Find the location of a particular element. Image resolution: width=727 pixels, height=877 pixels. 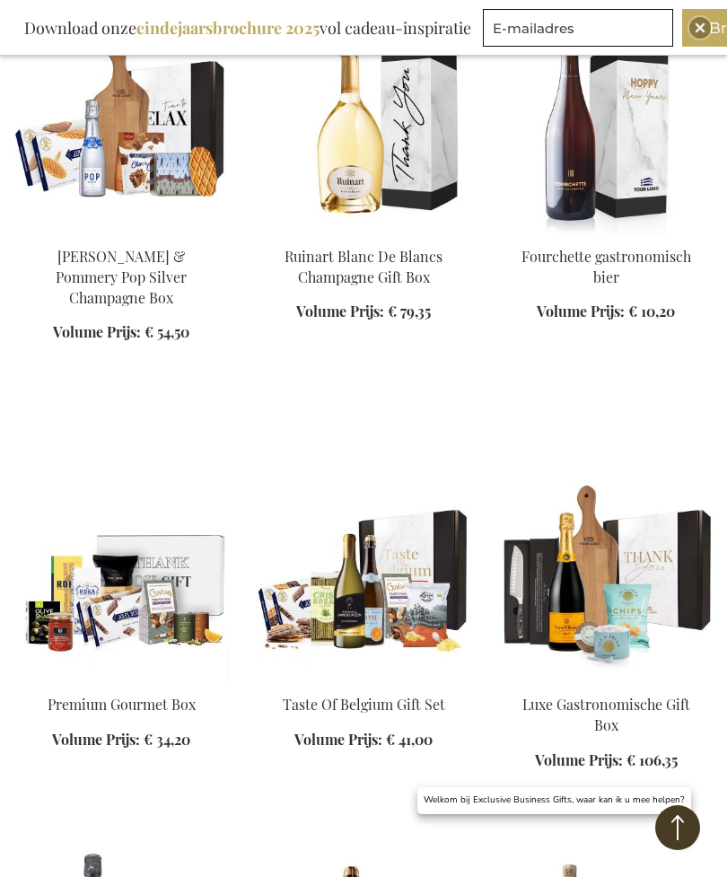

img: Ruinart Blanc De Blancs Champagne Gift Box is located at coordinates (363, 129).